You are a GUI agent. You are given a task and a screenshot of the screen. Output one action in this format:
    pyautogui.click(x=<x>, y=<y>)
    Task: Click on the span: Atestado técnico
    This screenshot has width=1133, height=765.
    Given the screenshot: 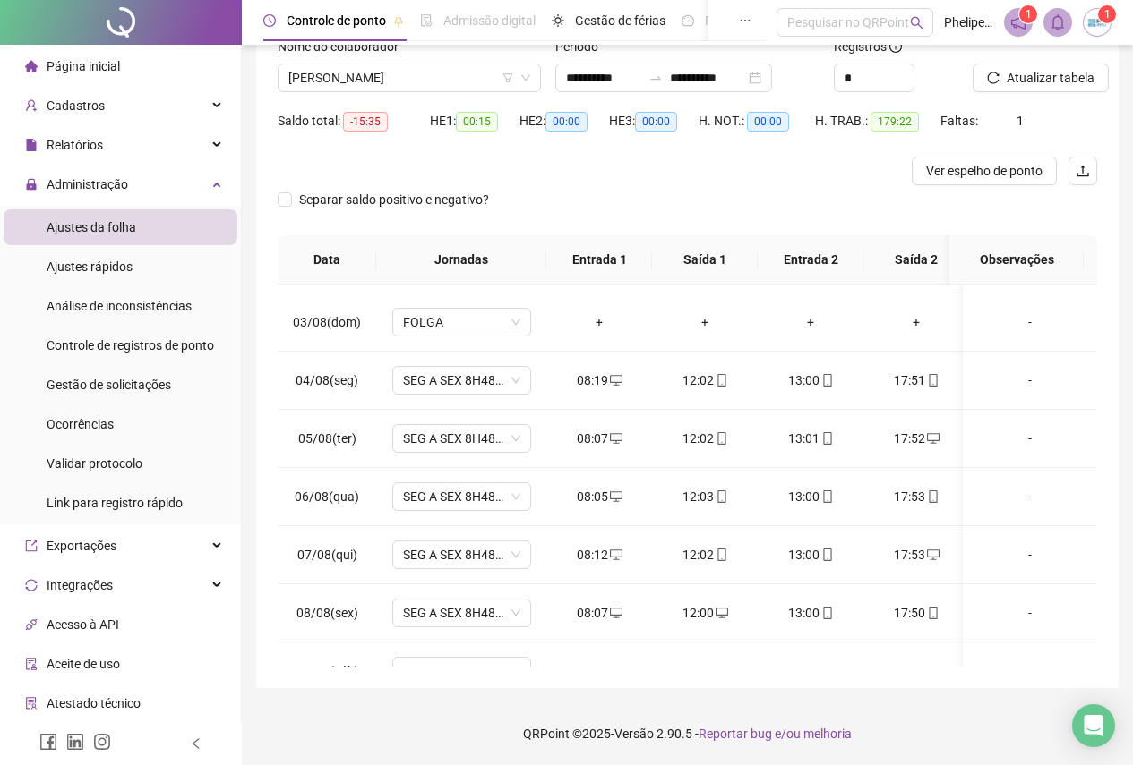 What is the action you would take?
    pyautogui.click(x=93, y=704)
    